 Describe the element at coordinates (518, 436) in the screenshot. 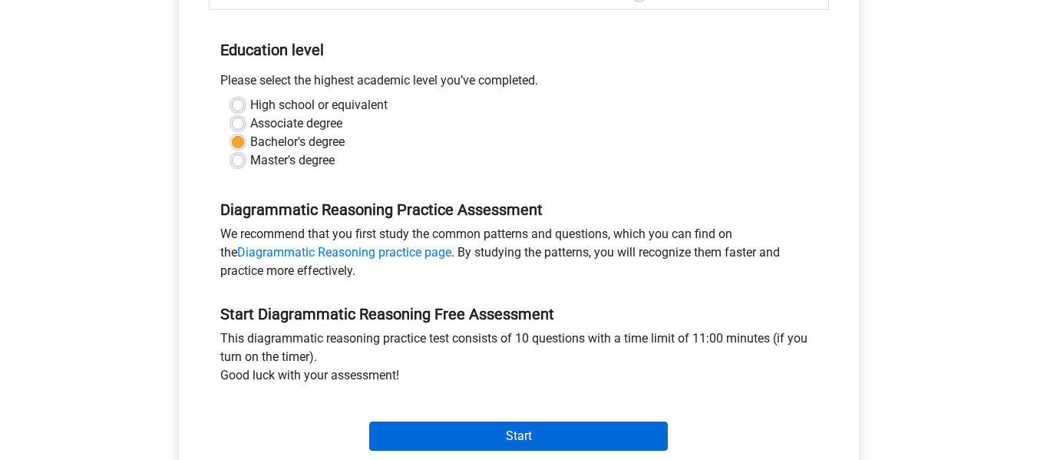

I see `input: Start` at that location.